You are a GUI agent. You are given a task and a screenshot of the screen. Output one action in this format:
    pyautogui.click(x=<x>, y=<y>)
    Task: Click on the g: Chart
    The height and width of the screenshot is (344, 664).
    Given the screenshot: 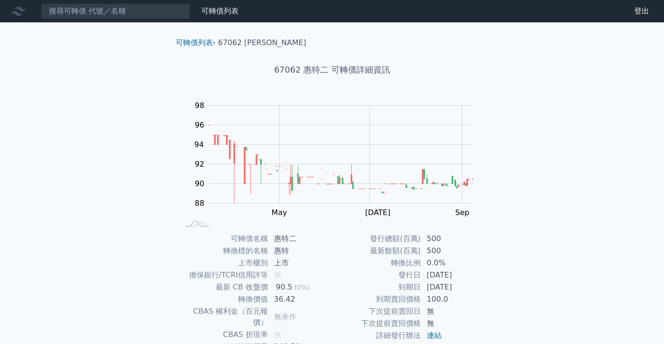 What is the action you would take?
    pyautogui.click(x=339, y=159)
    